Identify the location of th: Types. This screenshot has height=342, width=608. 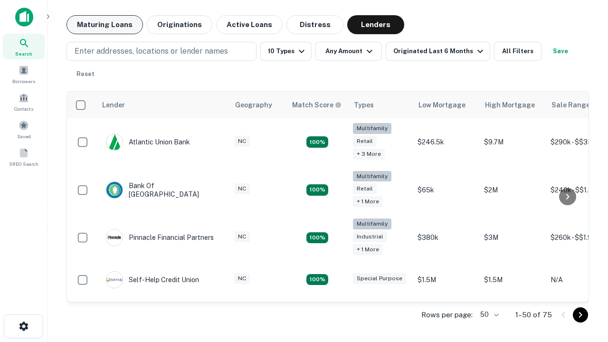
(380, 105).